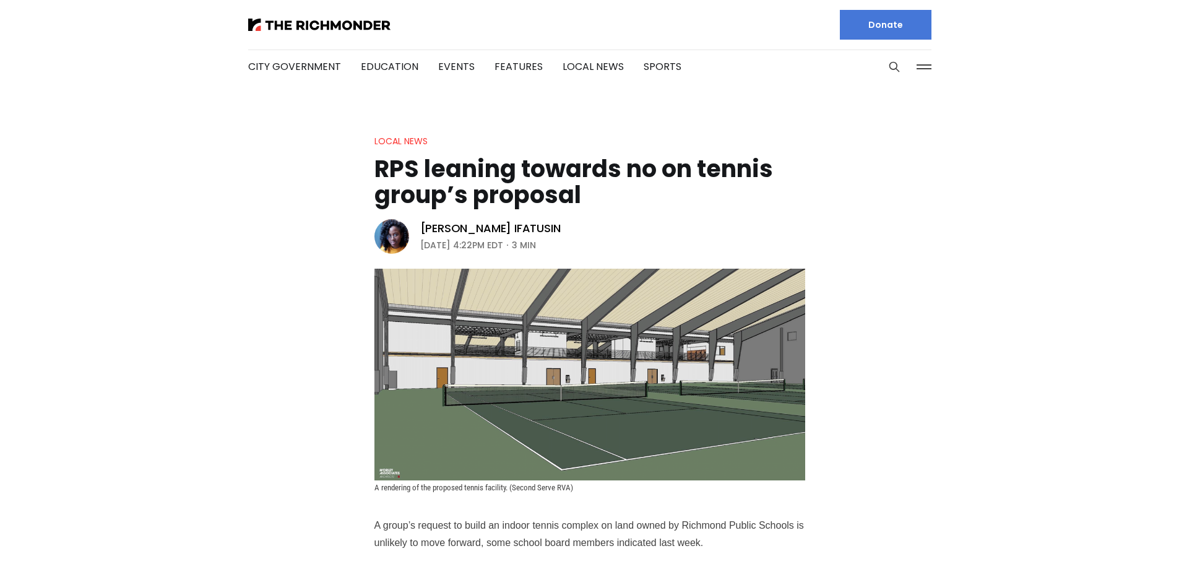  Describe the element at coordinates (519, 66) in the screenshot. I see `a: Features` at that location.